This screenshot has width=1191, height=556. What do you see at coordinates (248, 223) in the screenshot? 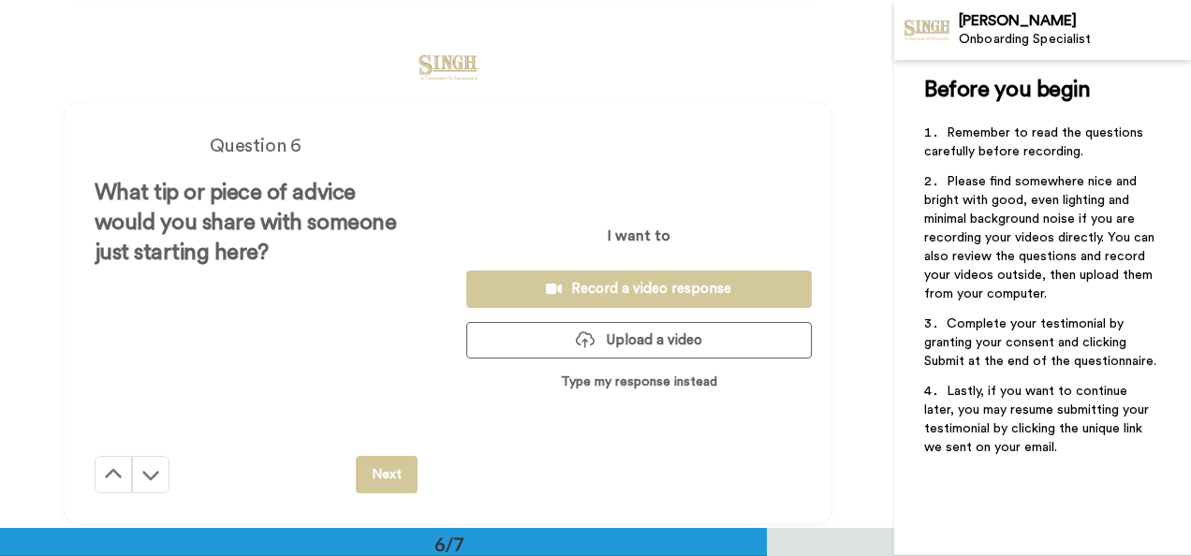
I see `span: What tip or piece of advice would you share with someone just starting here?` at bounding box center [248, 223].